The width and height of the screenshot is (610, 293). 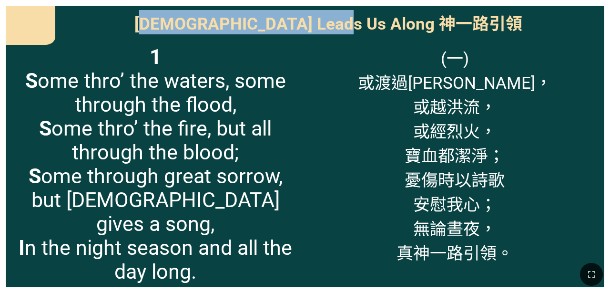 What do you see at coordinates (155, 164) in the screenshot?
I see `span: ome thro’ the waters, some through the flood, ome thro’ the fire, but all through the blood; ome ...` at bounding box center [155, 164].